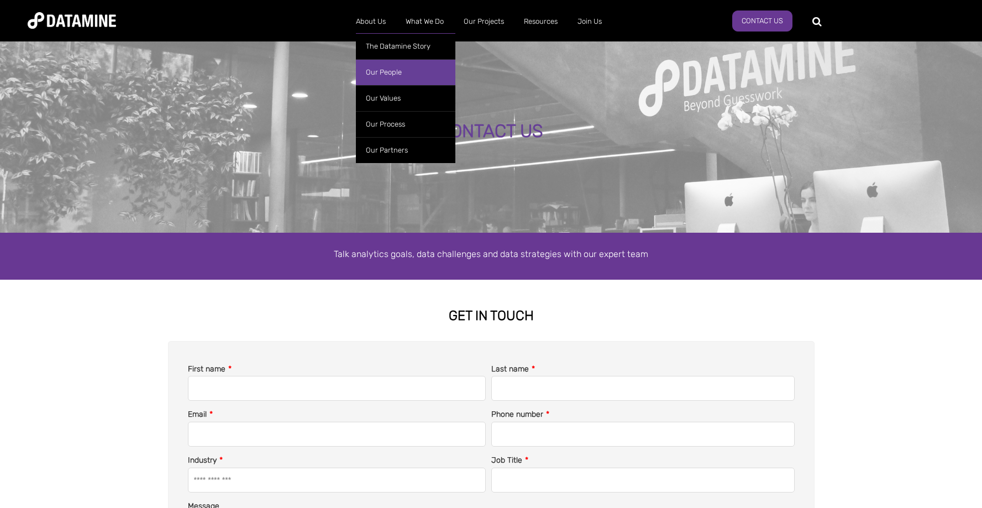 The height and width of the screenshot is (508, 982). I want to click on a: Resources, so click(540, 22).